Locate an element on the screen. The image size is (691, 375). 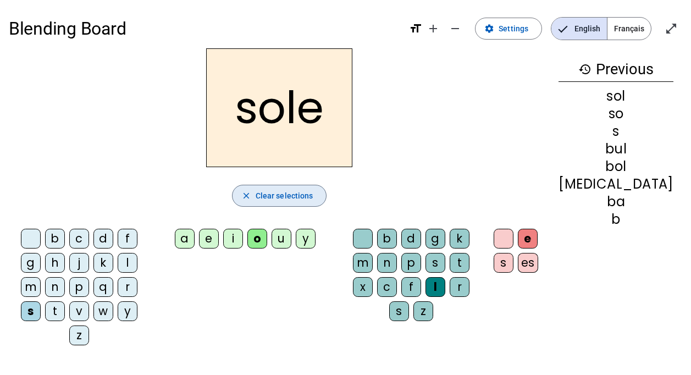
mat-icon: settings is located at coordinates (489, 29).